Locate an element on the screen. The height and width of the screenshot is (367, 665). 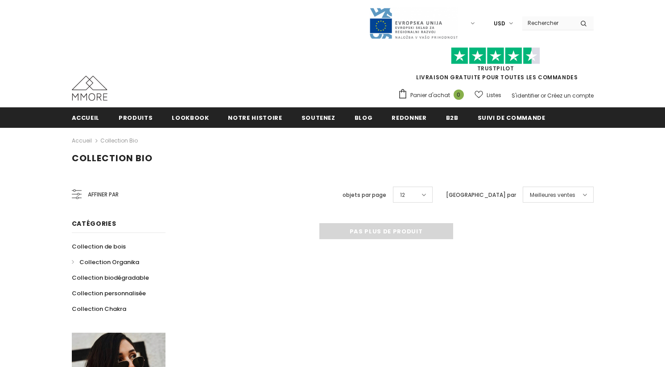
a: Collection Chakra is located at coordinates (99, 309).